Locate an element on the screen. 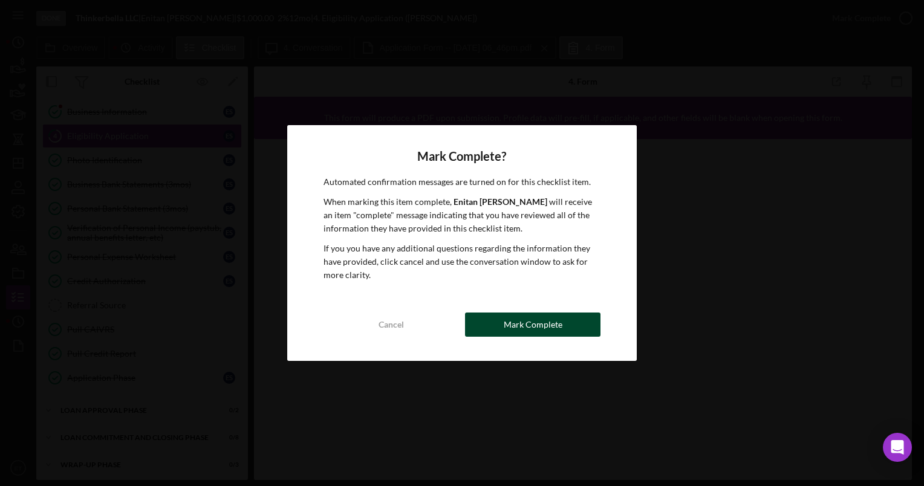 This screenshot has height=486, width=924. h4: Mark Complete? is located at coordinates (462, 156).